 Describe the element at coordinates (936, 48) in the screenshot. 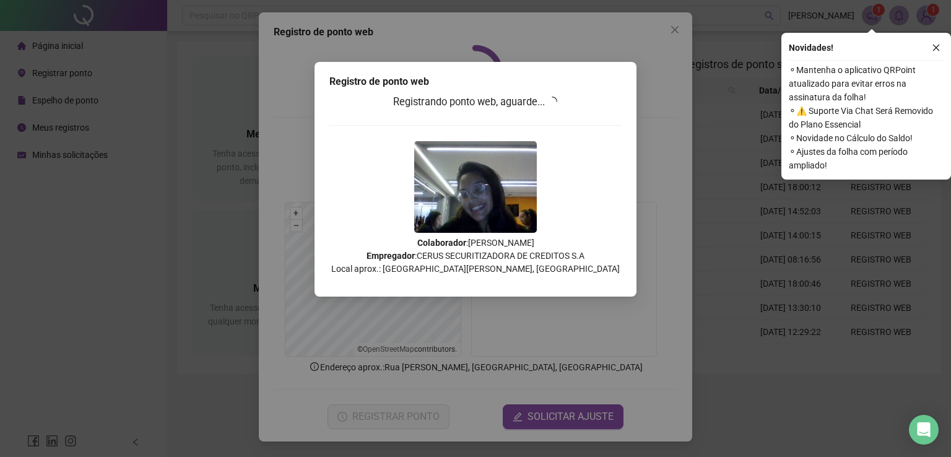

I see `span: close` at that location.